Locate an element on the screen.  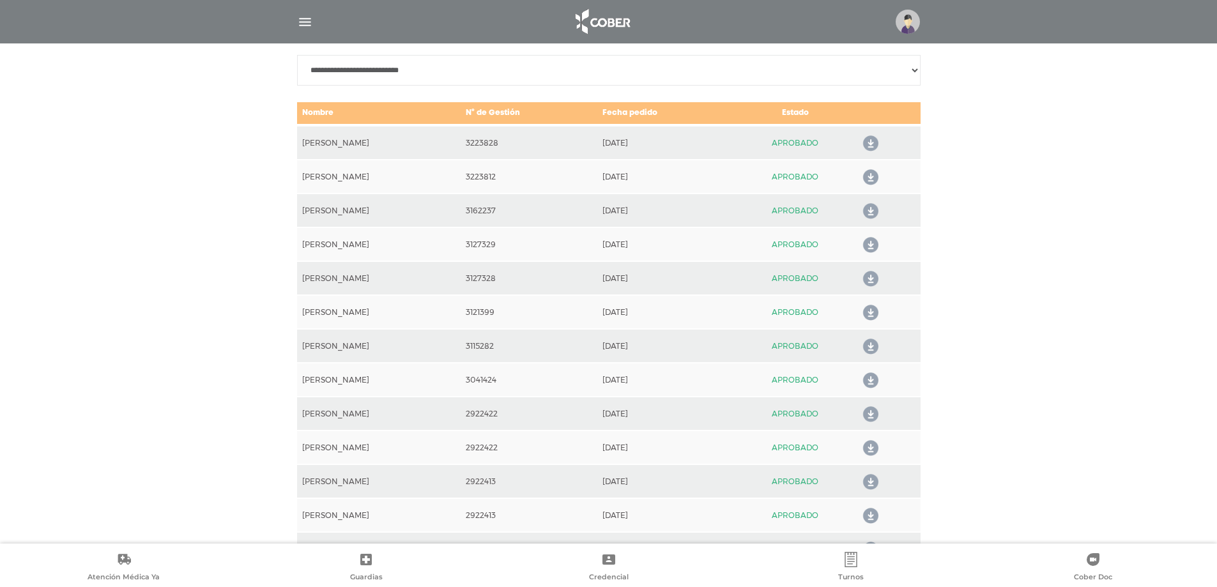
a: Atención Médica Ya is located at coordinates (123, 568).